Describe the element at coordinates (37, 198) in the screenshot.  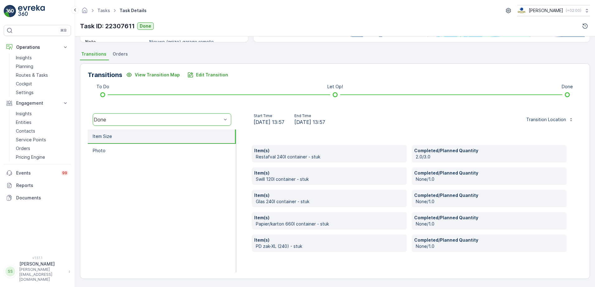
I see `a: Documents` at that location.